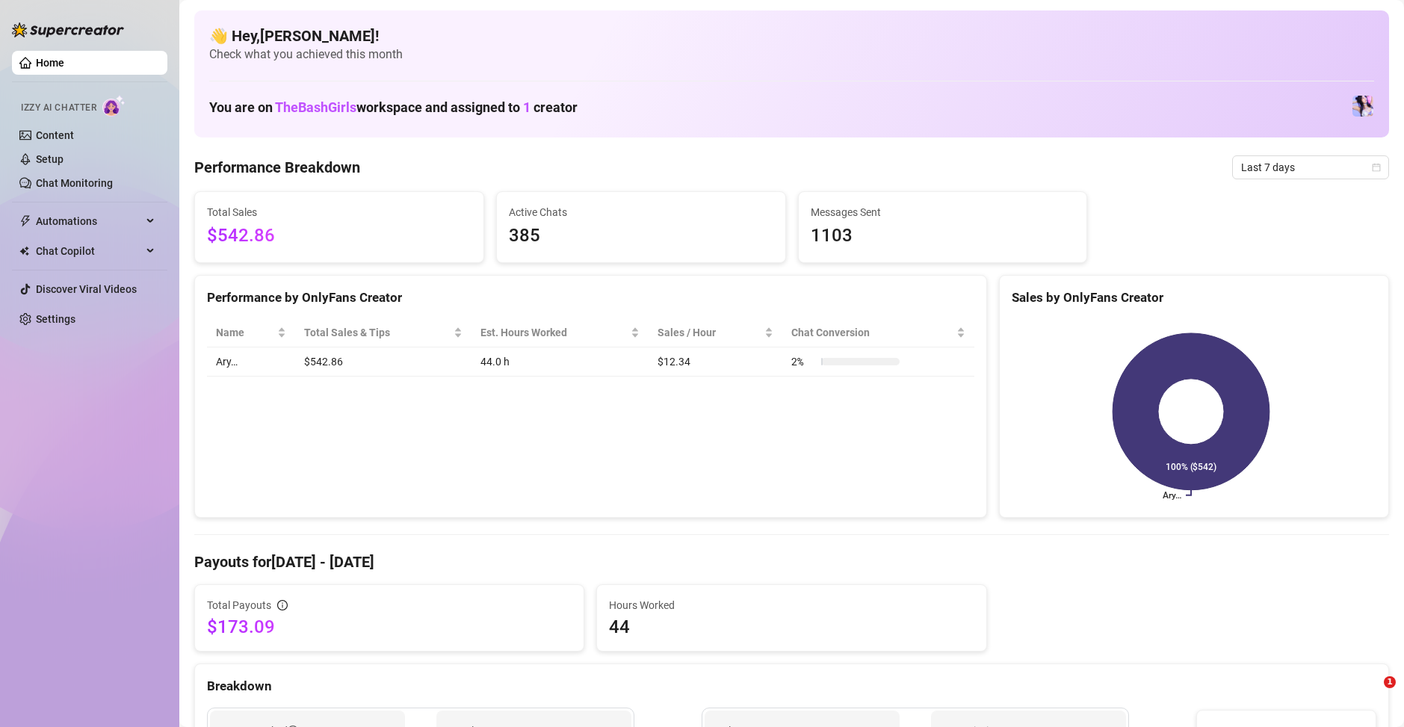 The image size is (1404, 727). I want to click on span: thunderbolt, so click(25, 221).